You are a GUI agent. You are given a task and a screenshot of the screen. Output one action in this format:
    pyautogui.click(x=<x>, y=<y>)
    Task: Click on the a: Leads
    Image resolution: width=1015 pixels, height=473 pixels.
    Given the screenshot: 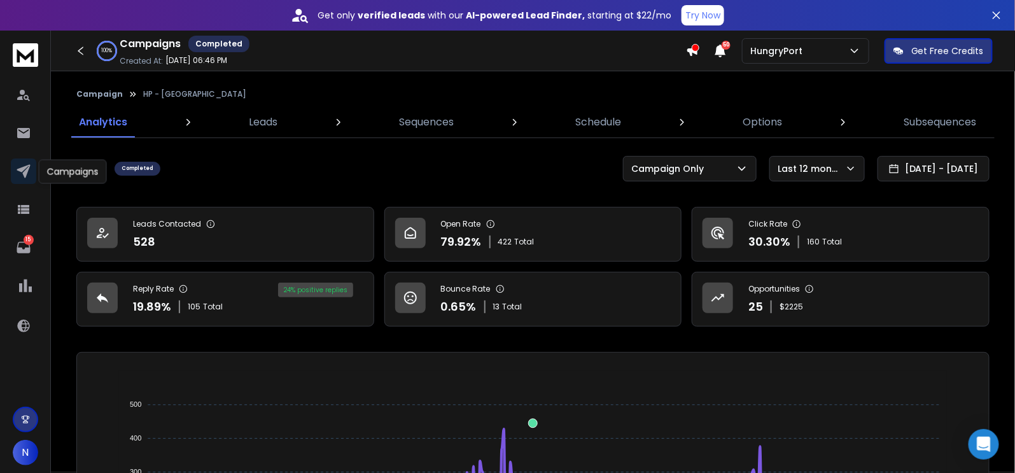 What is the action you would take?
    pyautogui.click(x=263, y=122)
    